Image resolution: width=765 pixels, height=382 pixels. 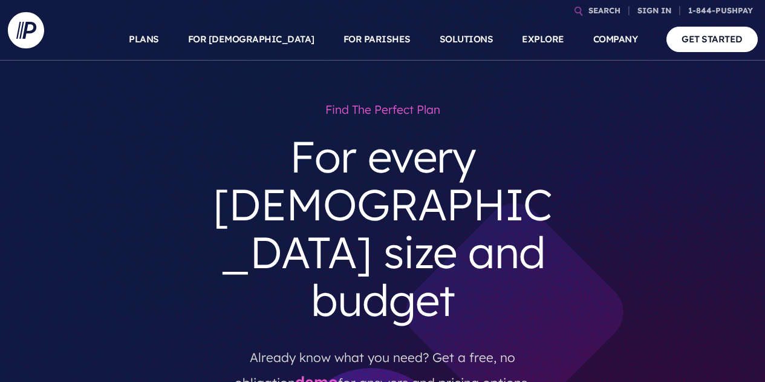 I want to click on a: GET STARTED, so click(x=712, y=39).